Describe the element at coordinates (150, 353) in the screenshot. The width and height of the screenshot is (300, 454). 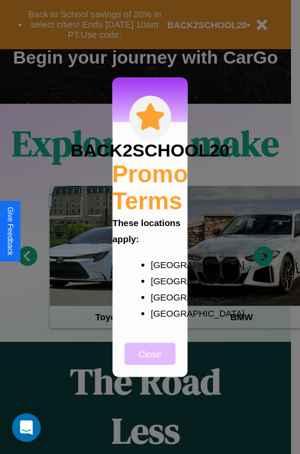
I see `button: Close` at that location.